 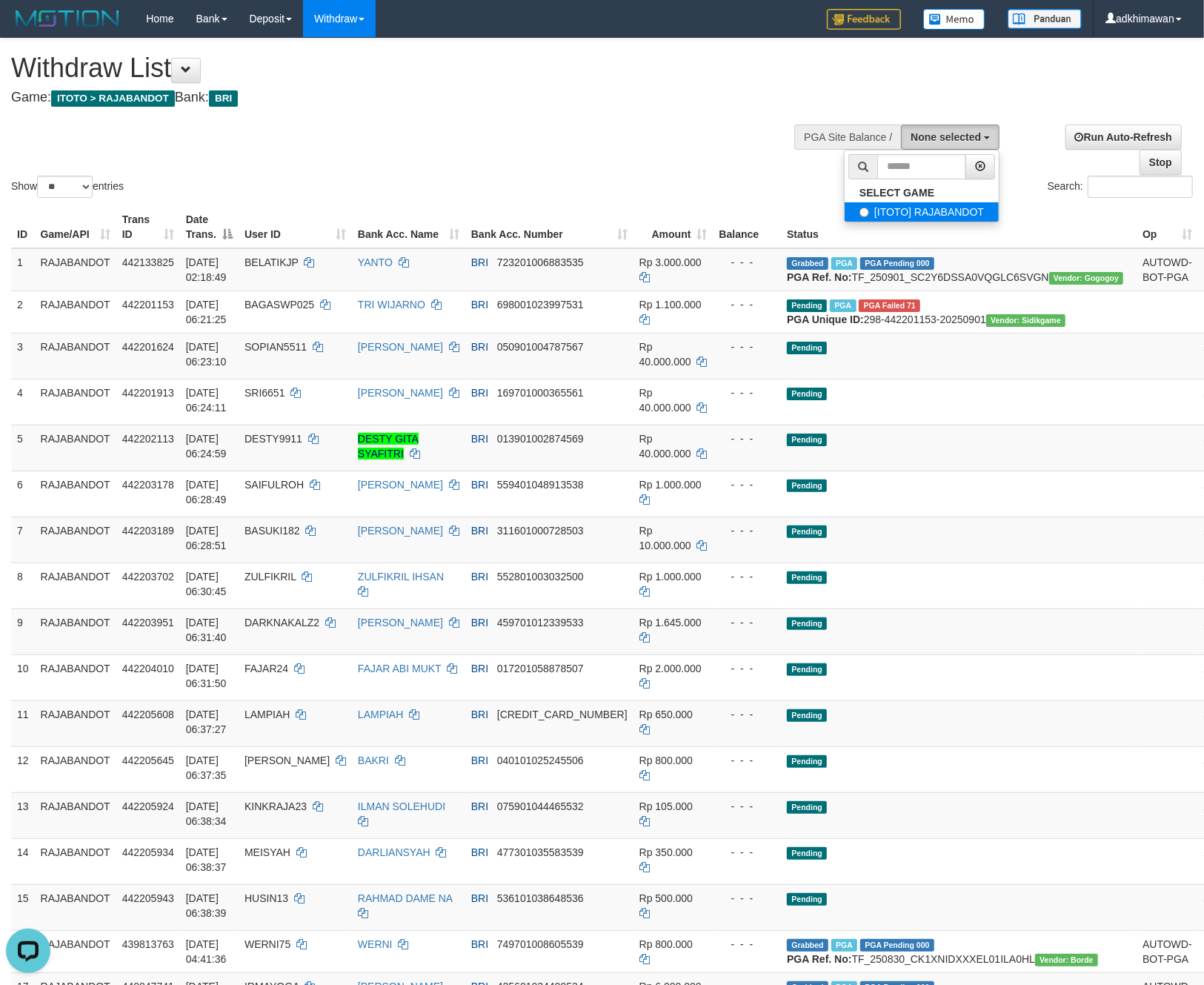 What do you see at coordinates (666, 852) in the screenshot?
I see `span: Rp 350.000` at bounding box center [666, 852].